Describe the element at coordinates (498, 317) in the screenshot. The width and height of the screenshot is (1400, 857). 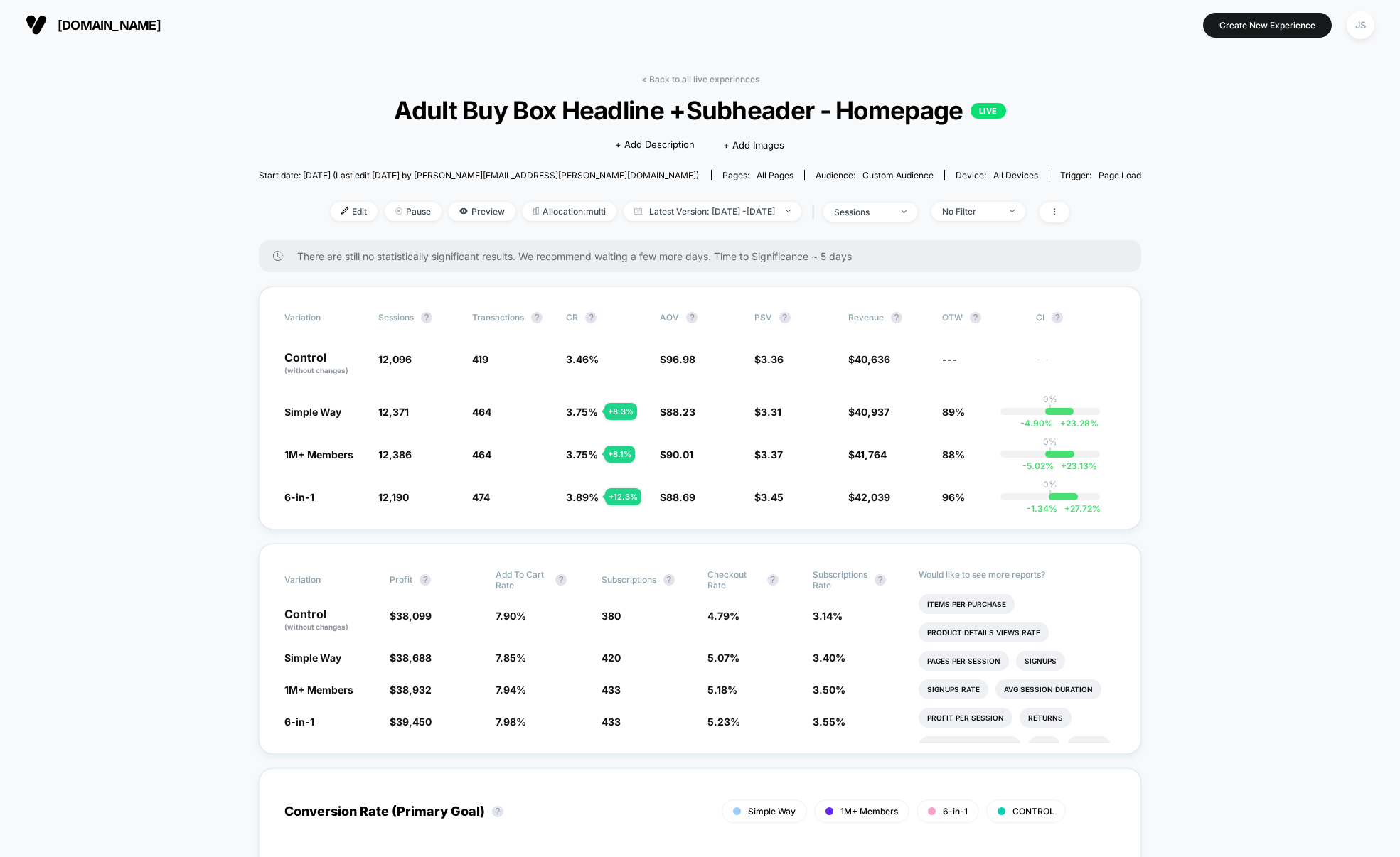
I see `span: Transactions` at that location.